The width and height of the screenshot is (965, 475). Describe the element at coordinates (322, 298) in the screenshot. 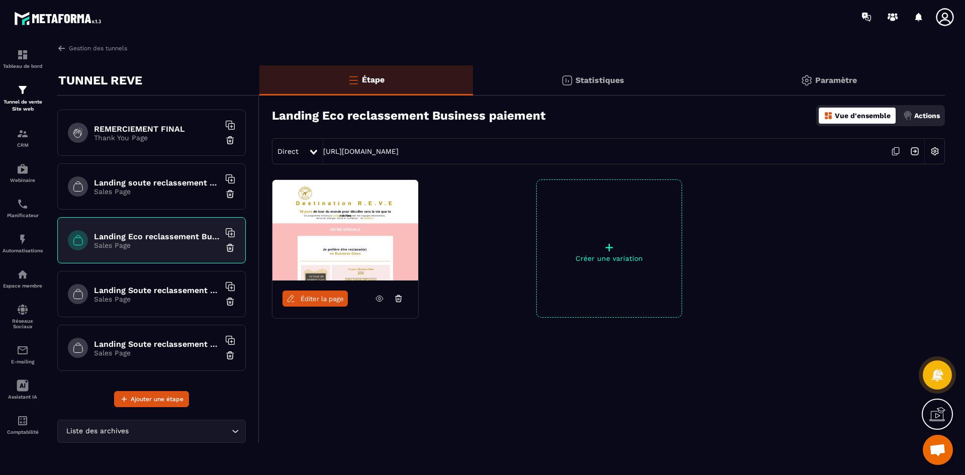

I see `span: Éditer la page` at that location.